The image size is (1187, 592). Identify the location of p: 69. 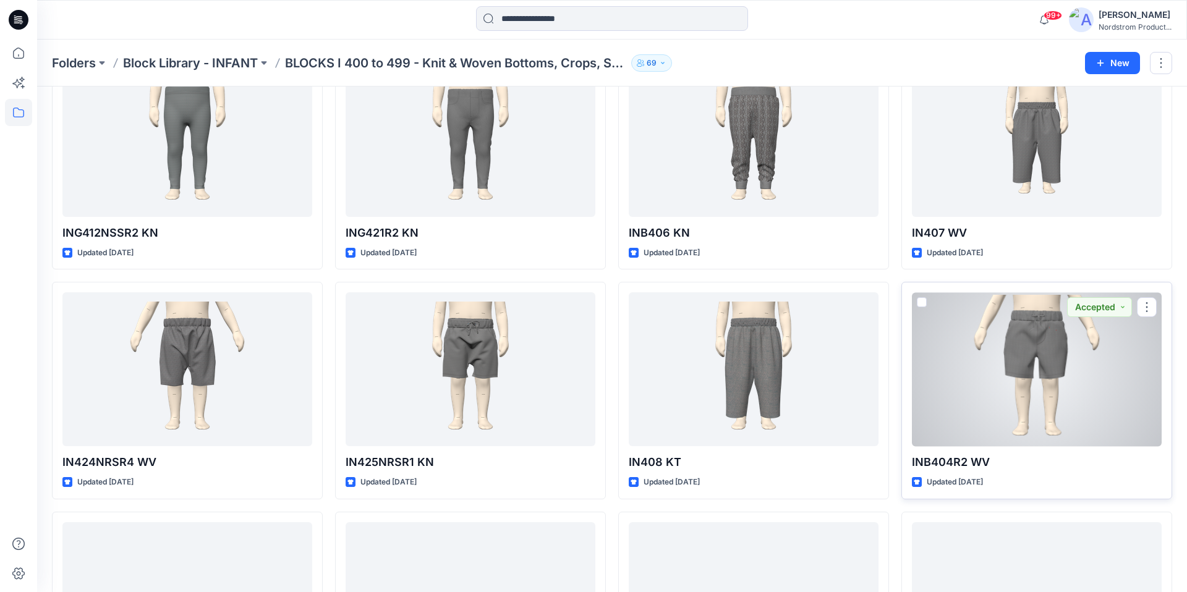
(652, 63).